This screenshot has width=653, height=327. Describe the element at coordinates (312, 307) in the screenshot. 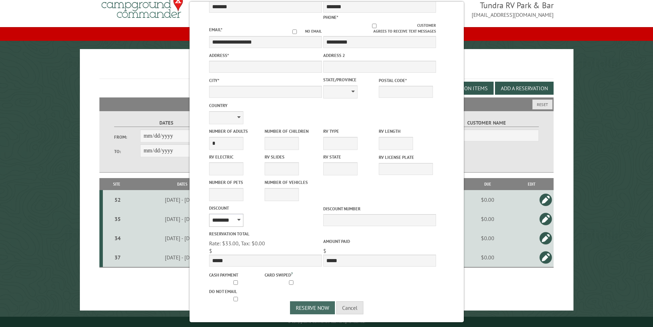

I see `button: Reserve Now` at that location.